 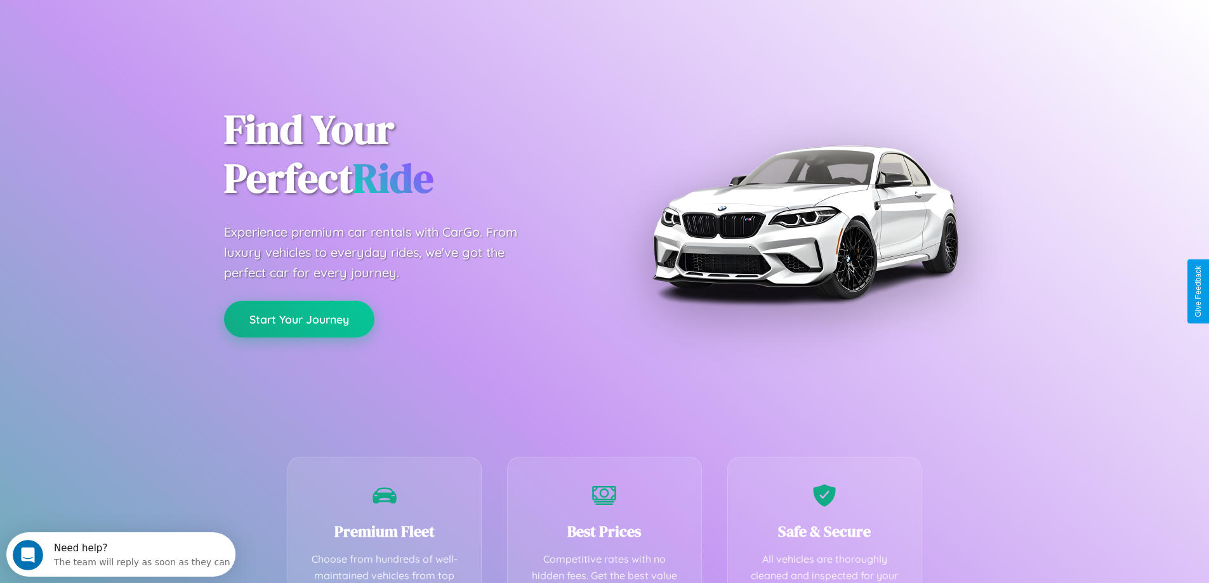 What do you see at coordinates (121, 22) in the screenshot?
I see `div: Open Intercom Messenger` at bounding box center [121, 22].